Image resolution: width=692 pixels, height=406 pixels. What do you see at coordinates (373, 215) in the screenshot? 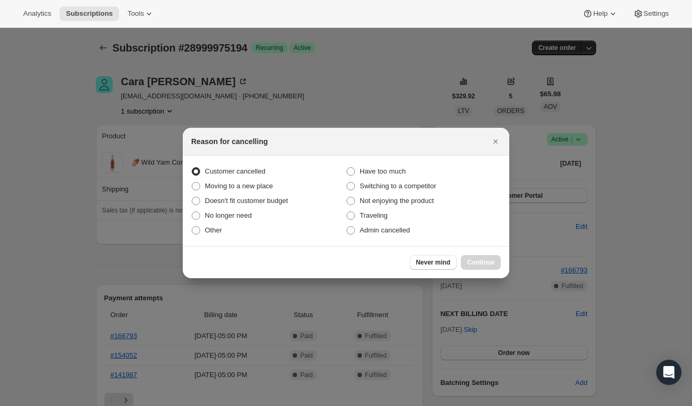
I see `span: Traveling` at bounding box center [373, 215].